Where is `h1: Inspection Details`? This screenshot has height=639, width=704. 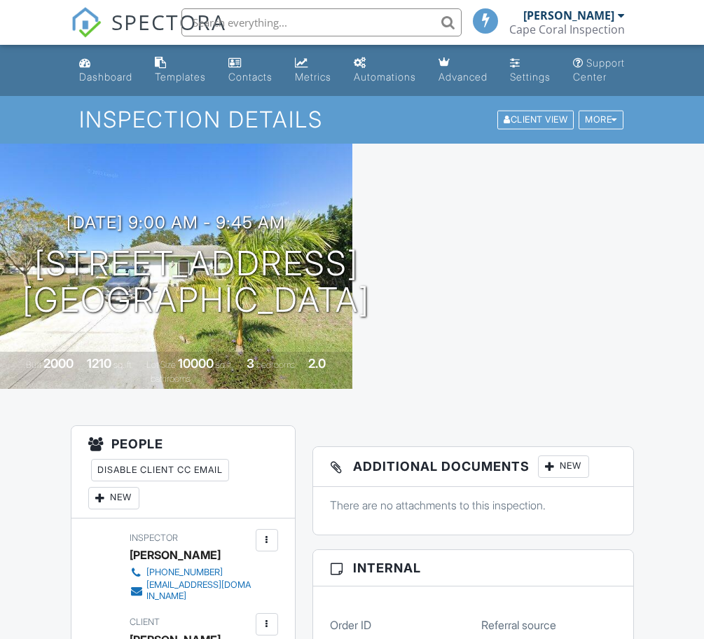
h1: Inspection Details is located at coordinates (352, 119).